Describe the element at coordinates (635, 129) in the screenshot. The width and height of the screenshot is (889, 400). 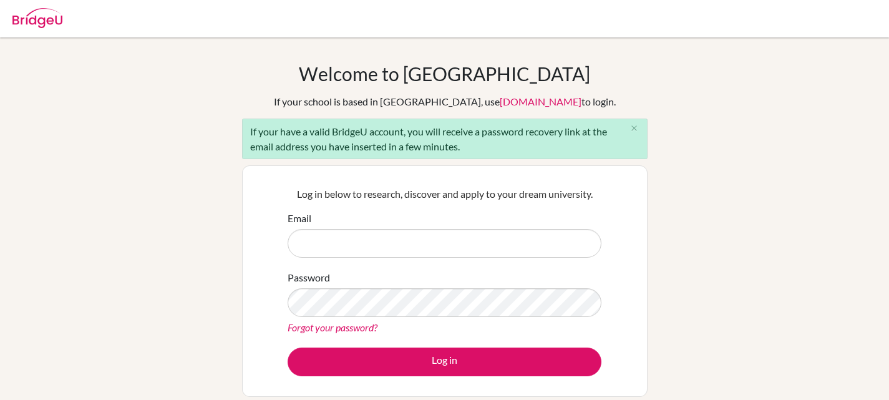
I see `button: Close` at that location.